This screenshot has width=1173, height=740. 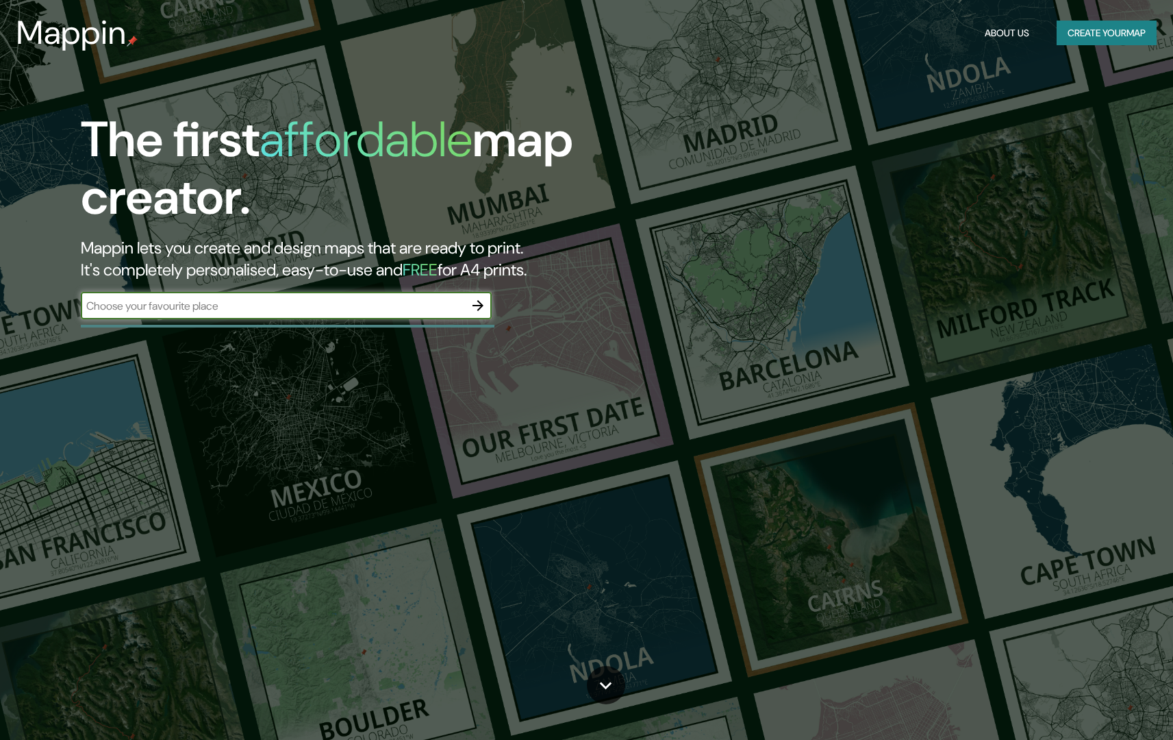 What do you see at coordinates (1107, 33) in the screenshot?
I see `button: Create yourmap` at bounding box center [1107, 33].